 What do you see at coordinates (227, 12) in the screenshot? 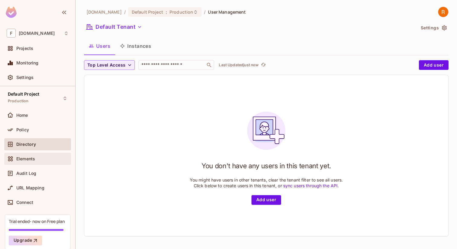
I see `span: User Management` at bounding box center [227, 12].